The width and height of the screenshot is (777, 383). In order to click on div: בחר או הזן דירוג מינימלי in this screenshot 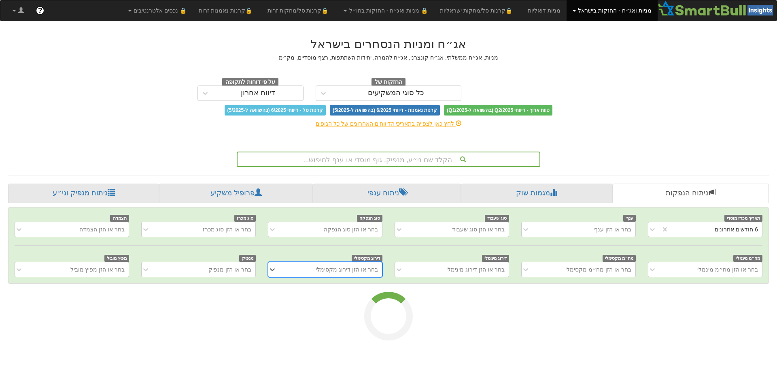, I will do `click(476, 269)`.